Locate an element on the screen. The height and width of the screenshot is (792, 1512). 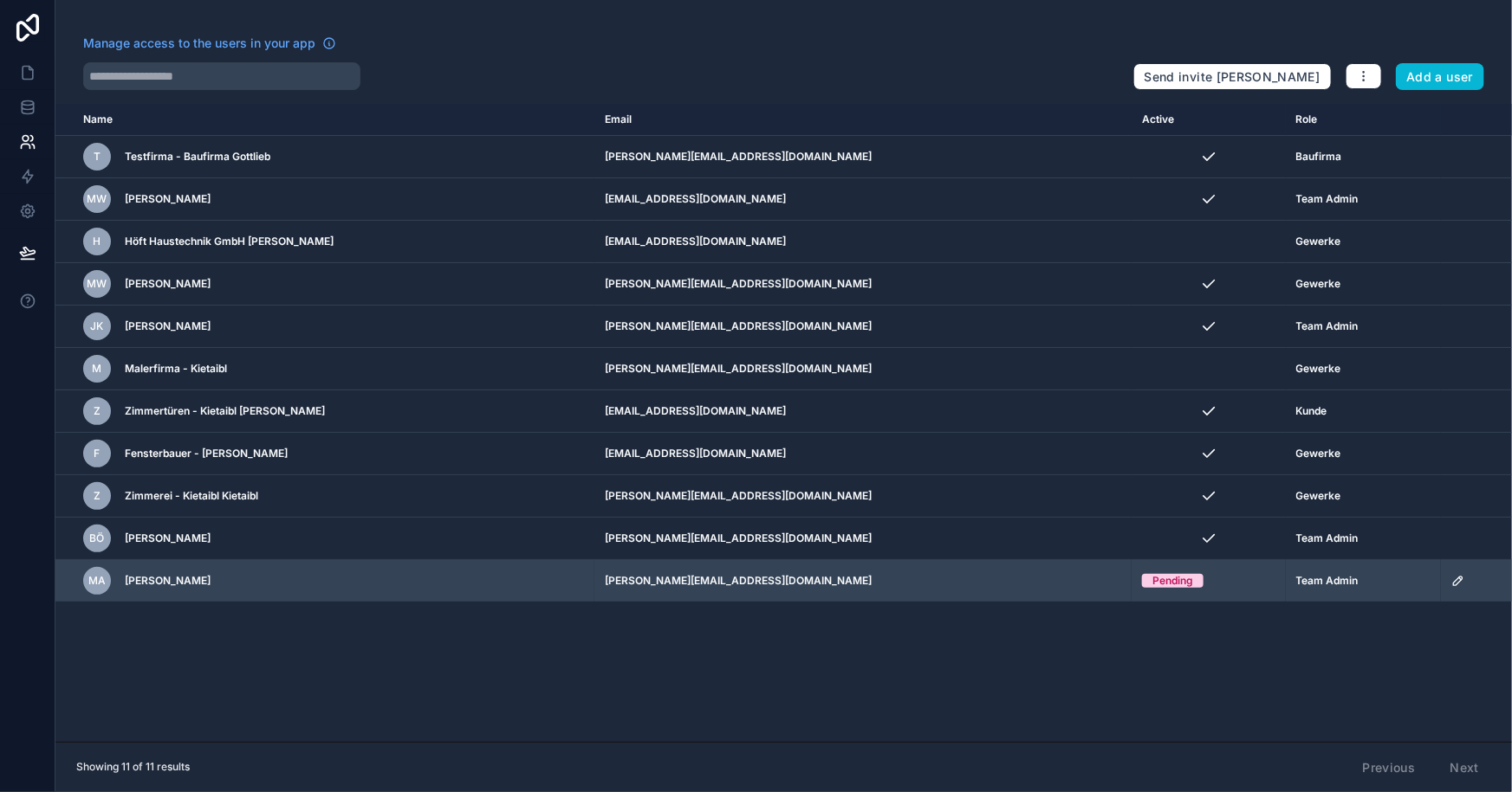
span: Manage access to the users in your app is located at coordinates (199, 43).